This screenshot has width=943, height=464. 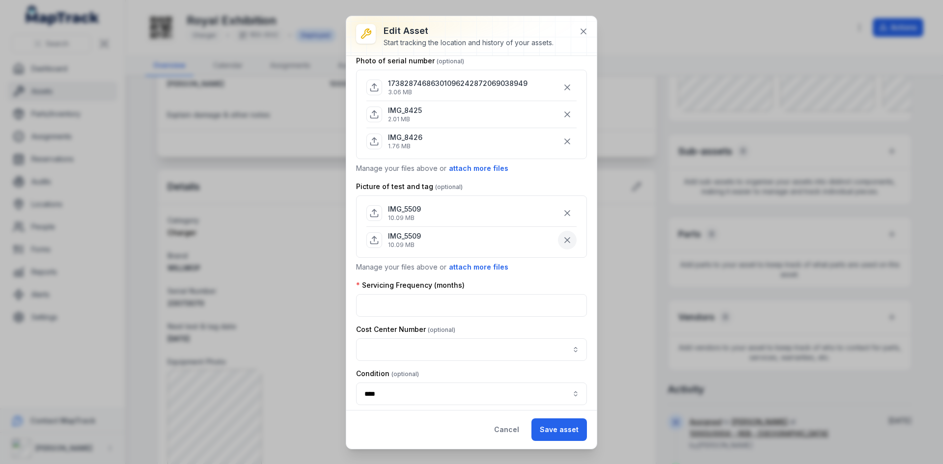 What do you see at coordinates (410, 61) in the screenshot?
I see `label: Photo of serial number` at bounding box center [410, 61].